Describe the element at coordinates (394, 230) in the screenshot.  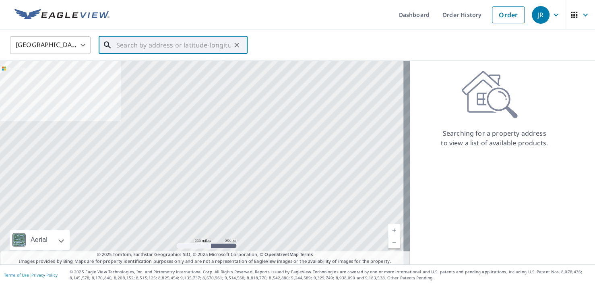
I see `a: Current Level 5, Zoom In` at that location.